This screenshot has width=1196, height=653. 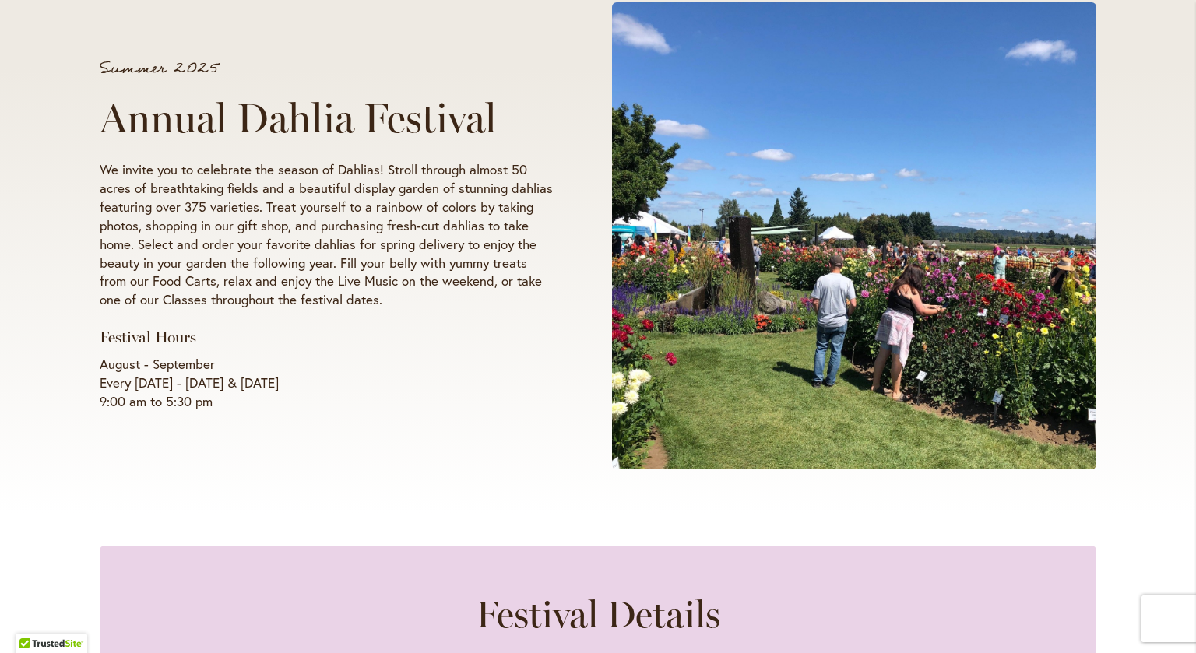 I want to click on h2: Festival Details, so click(x=598, y=614).